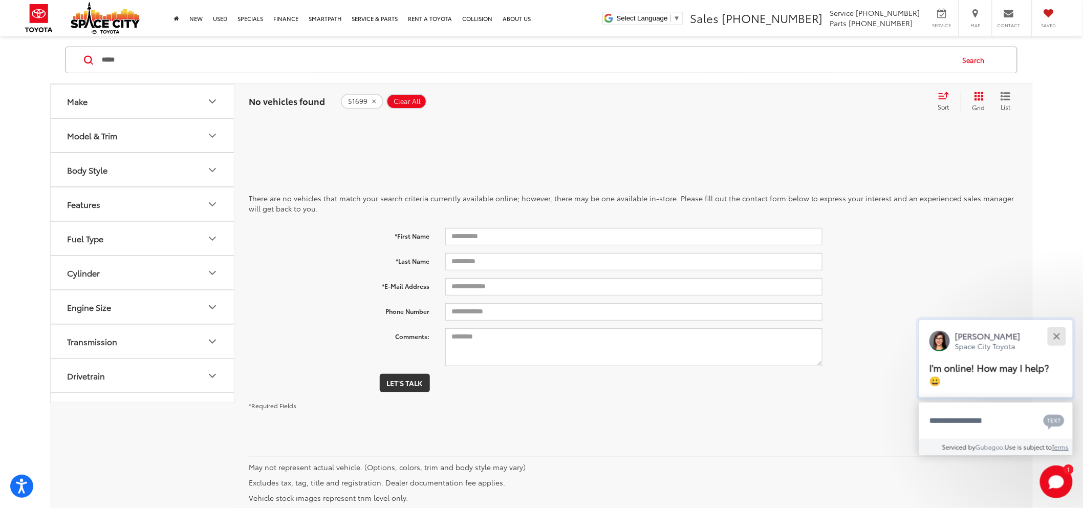 The height and width of the screenshot is (508, 1083). Describe the element at coordinates (1054, 421) in the screenshot. I see `svg: Text` at that location.